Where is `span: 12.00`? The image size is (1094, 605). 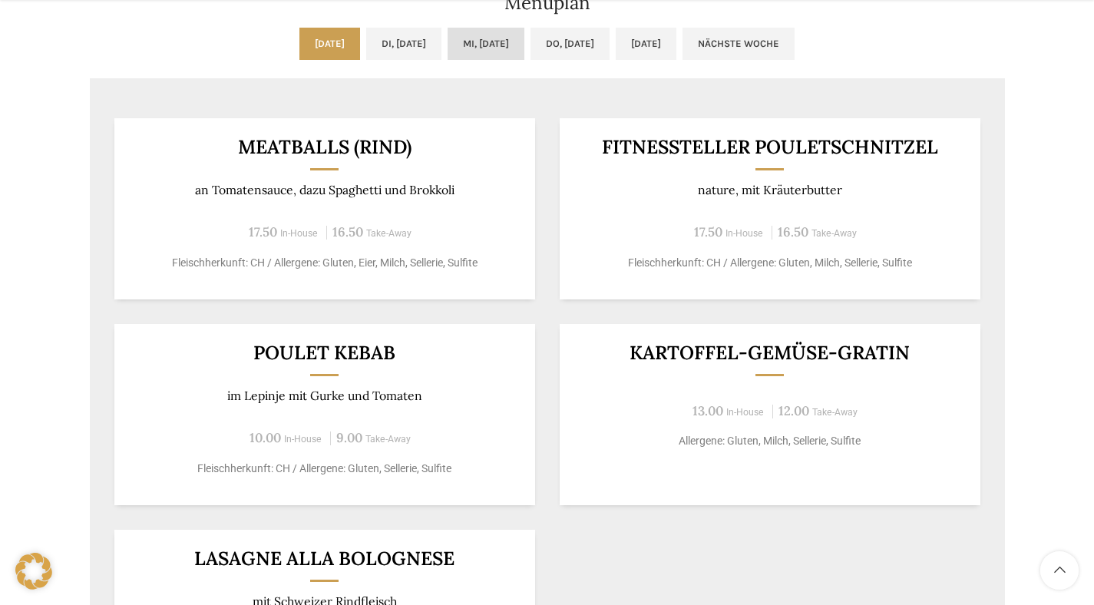
span: 12.00 is located at coordinates (794, 411).